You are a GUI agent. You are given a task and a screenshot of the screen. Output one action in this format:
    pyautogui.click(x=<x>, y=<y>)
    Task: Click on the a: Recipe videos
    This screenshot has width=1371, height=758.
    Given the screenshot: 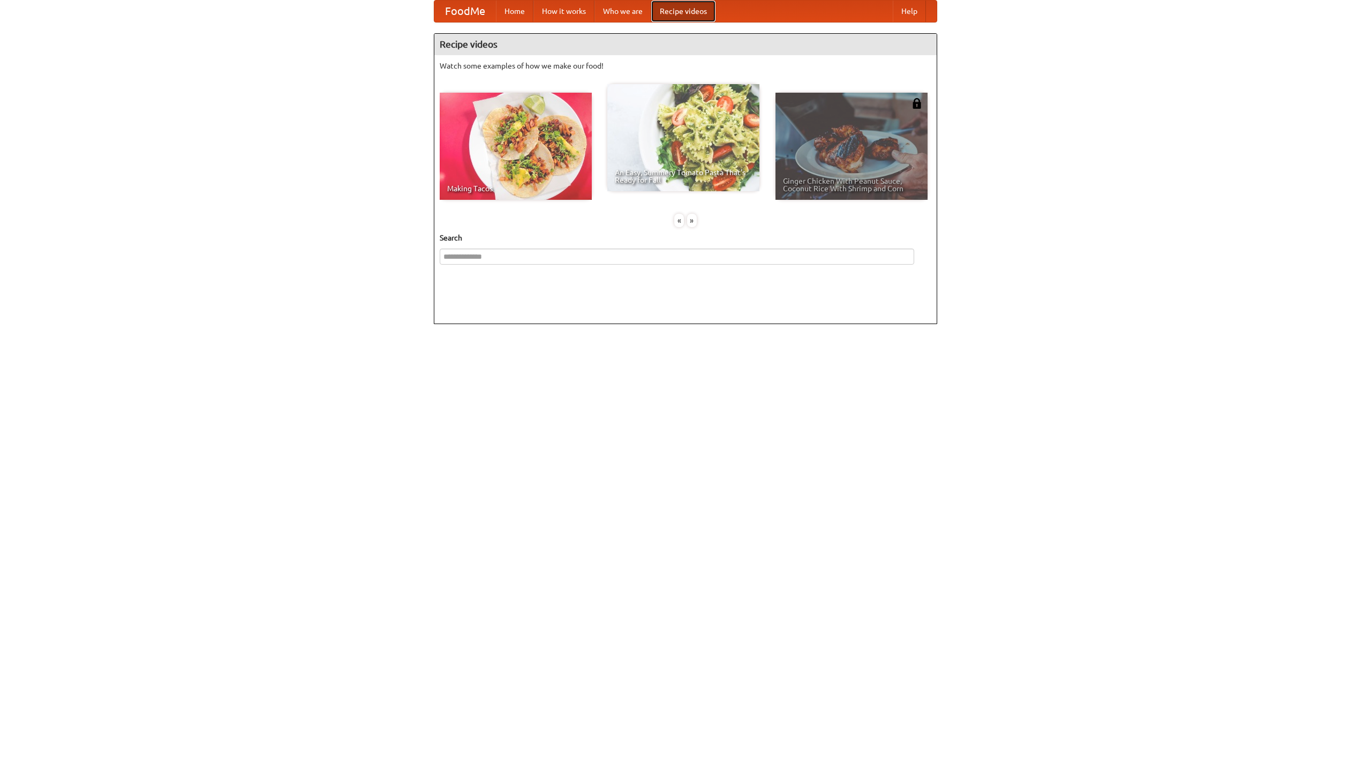 What is the action you would take?
    pyautogui.click(x=683, y=11)
    